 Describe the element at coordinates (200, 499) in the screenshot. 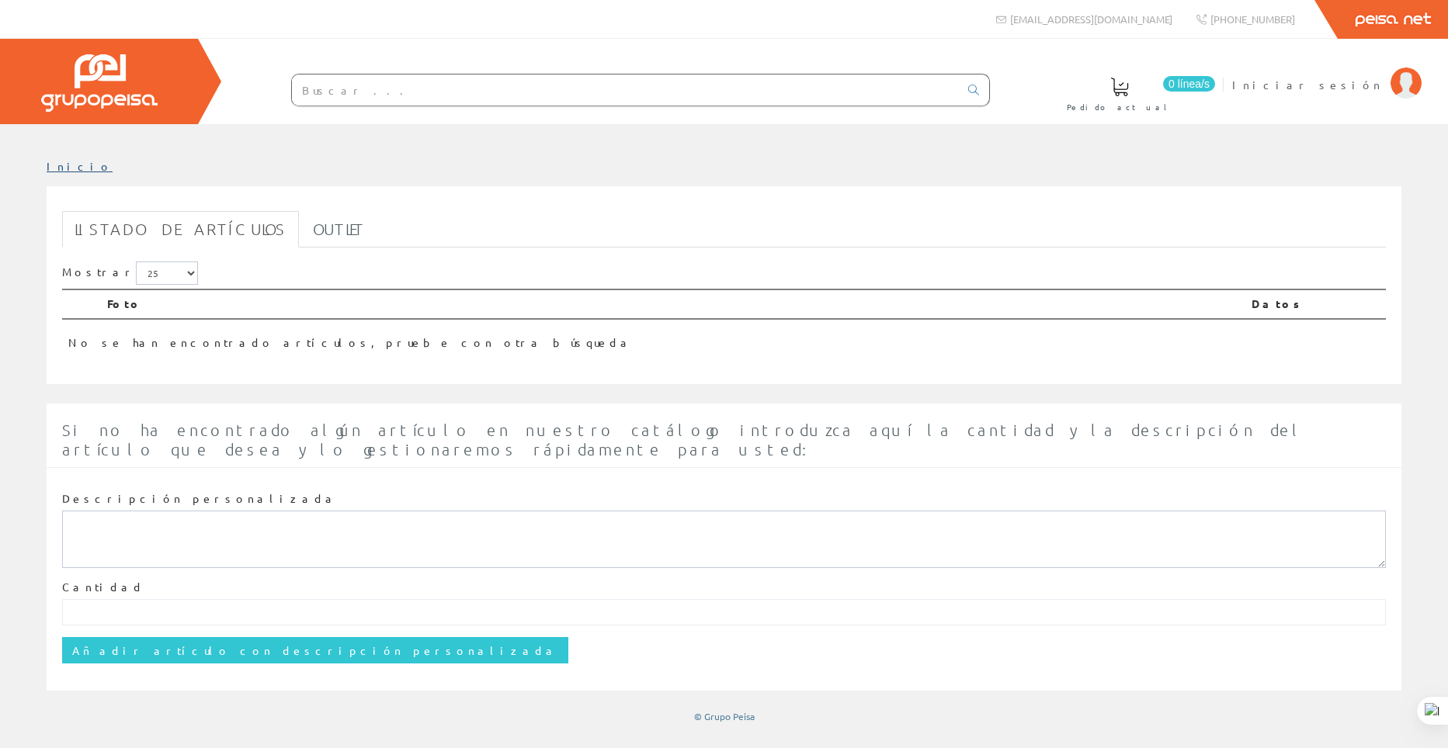

I see `label: Descripción personalizada` at that location.